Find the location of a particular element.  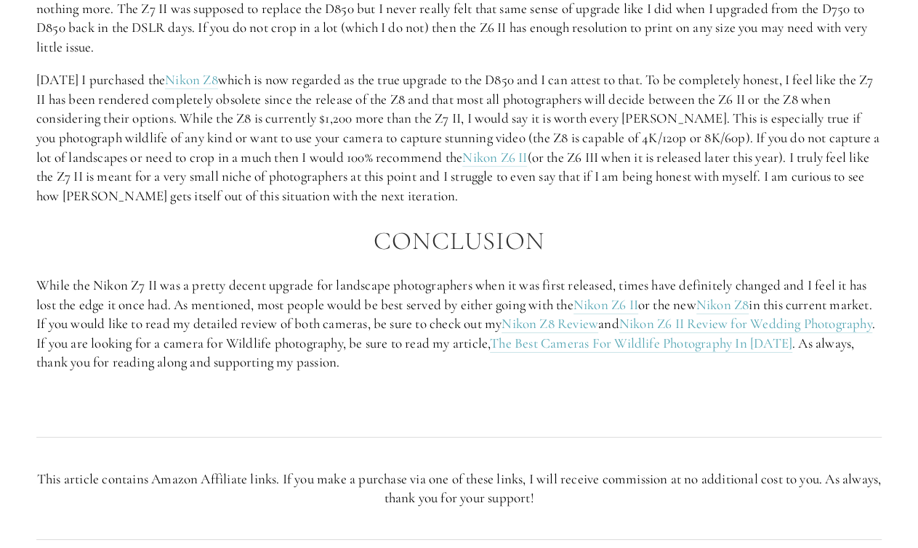

a: Nikon Z6 II Review for Wedding Photography is located at coordinates (745, 324).